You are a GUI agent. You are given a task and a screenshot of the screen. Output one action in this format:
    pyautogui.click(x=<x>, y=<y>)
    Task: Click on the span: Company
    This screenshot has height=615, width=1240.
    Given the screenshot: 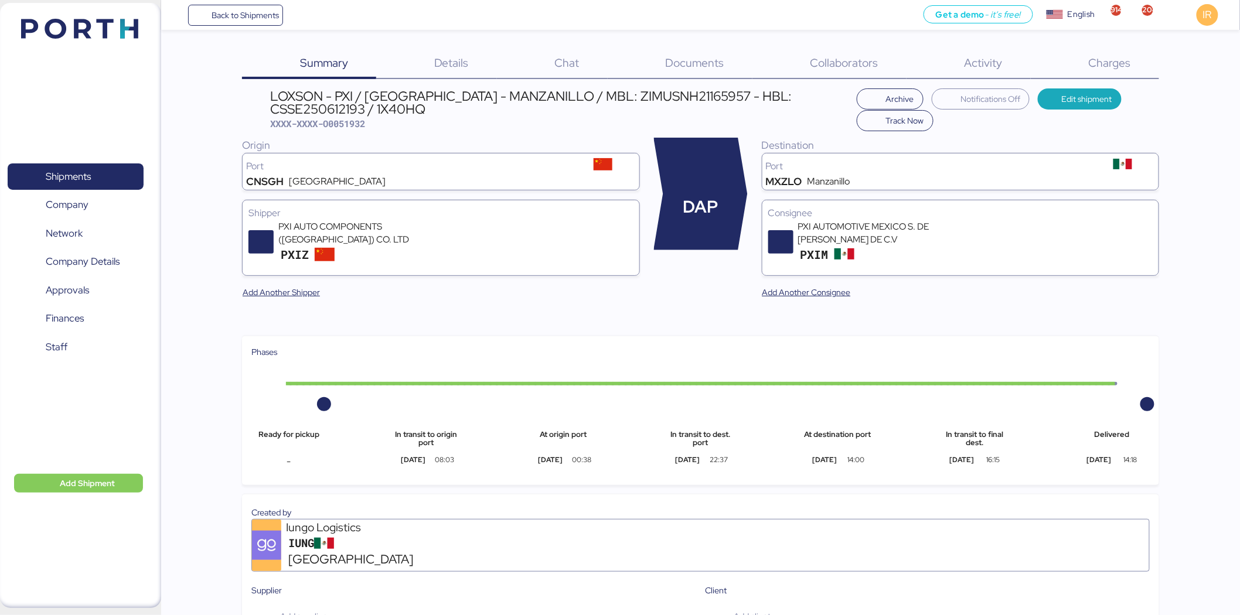 What is the action you would take?
    pyautogui.click(x=67, y=205)
    